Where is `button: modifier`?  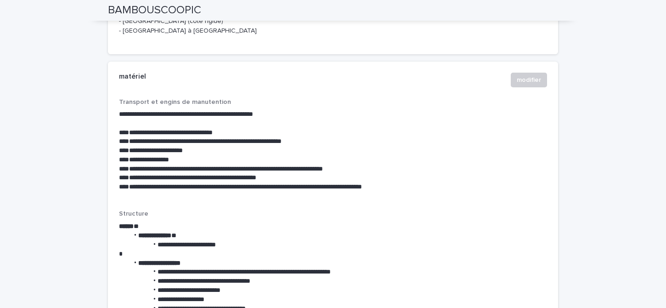 button: modifier is located at coordinates (529, 80).